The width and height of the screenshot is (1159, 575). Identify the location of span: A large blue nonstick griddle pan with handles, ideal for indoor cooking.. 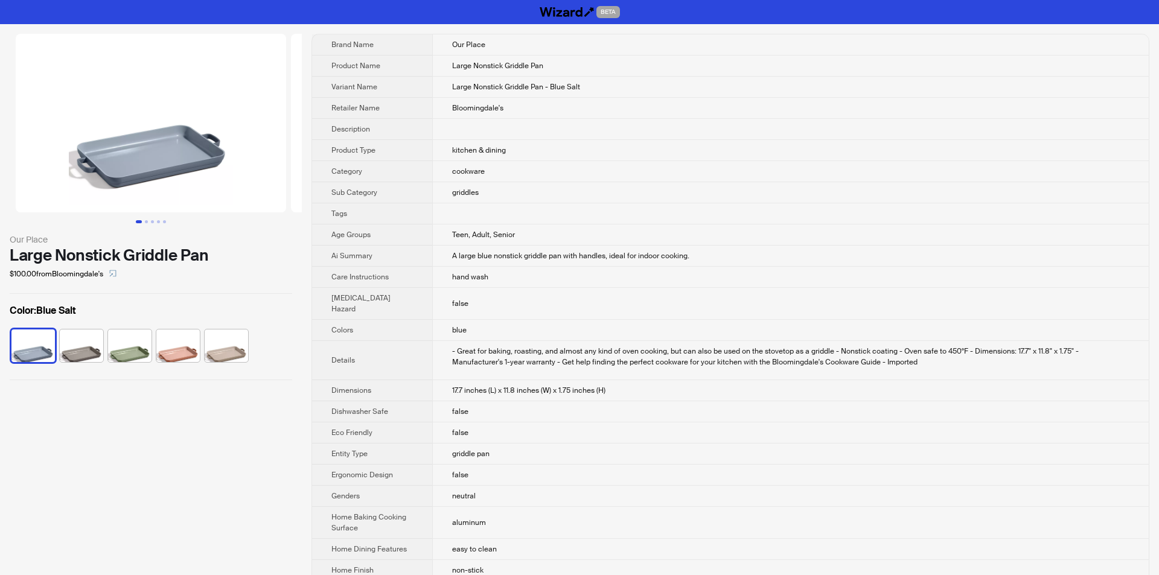
(570, 256).